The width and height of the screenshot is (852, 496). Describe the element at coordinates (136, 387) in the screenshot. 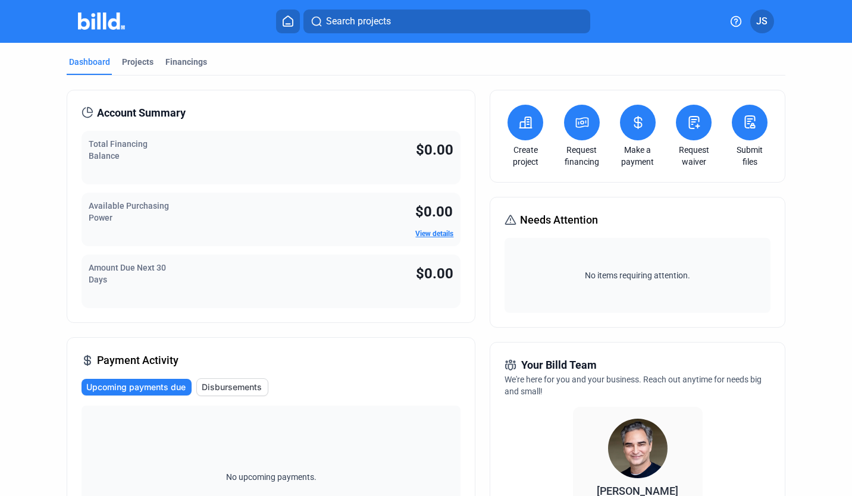

I see `span: Upcoming payments due` at that location.